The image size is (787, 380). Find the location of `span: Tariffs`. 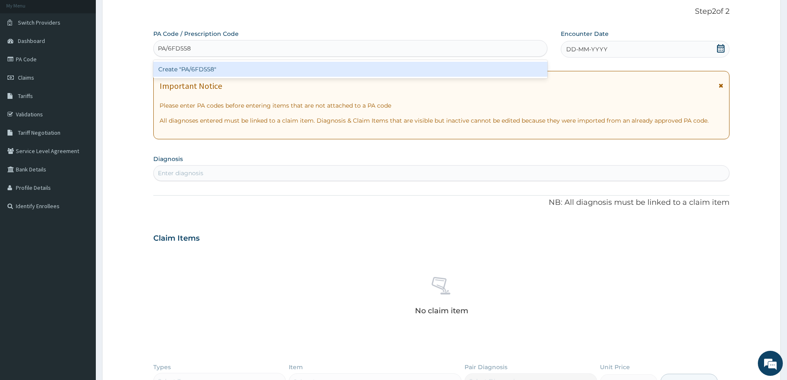

span: Tariffs is located at coordinates (25, 96).